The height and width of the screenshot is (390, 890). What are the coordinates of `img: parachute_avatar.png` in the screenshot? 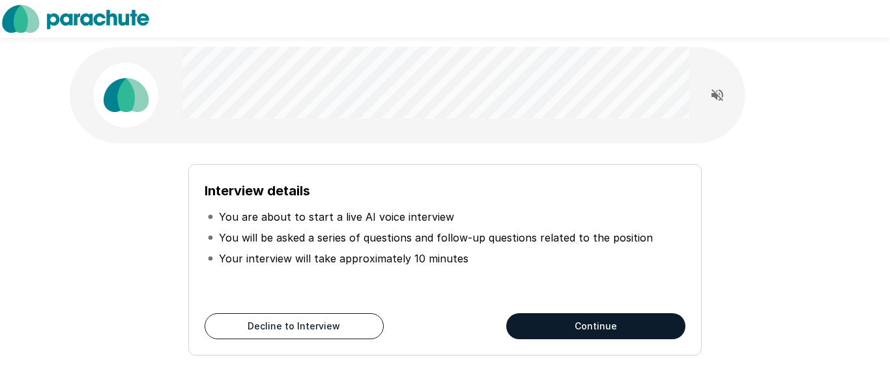 It's located at (126, 95).